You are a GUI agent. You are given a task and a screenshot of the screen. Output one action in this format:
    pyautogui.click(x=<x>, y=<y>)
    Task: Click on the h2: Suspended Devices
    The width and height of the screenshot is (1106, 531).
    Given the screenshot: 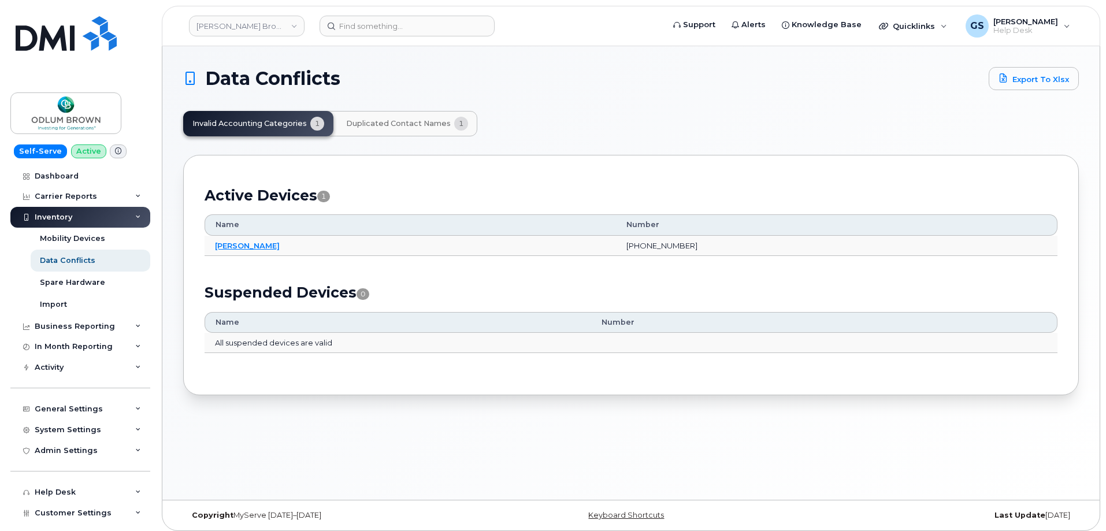 What is the action you would take?
    pyautogui.click(x=631, y=292)
    